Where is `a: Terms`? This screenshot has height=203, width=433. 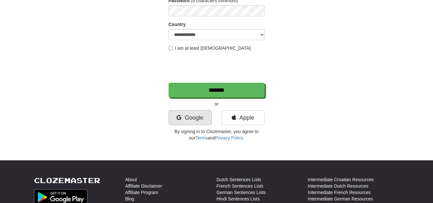 a: Terms is located at coordinates (202, 138).